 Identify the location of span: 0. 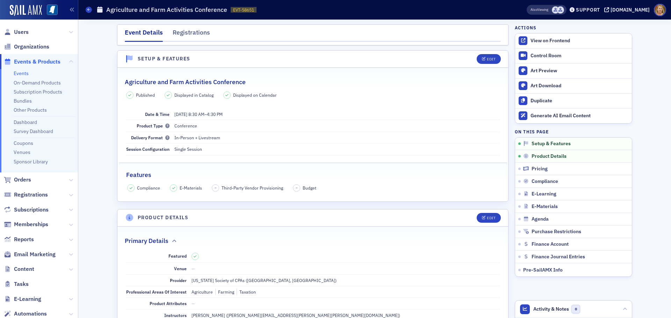
(575, 309).